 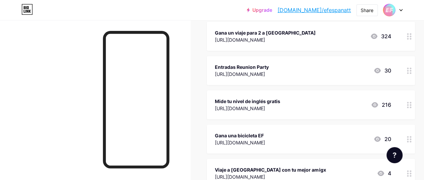 I want to click on div: Gana una bicicleta EF, so click(x=240, y=135).